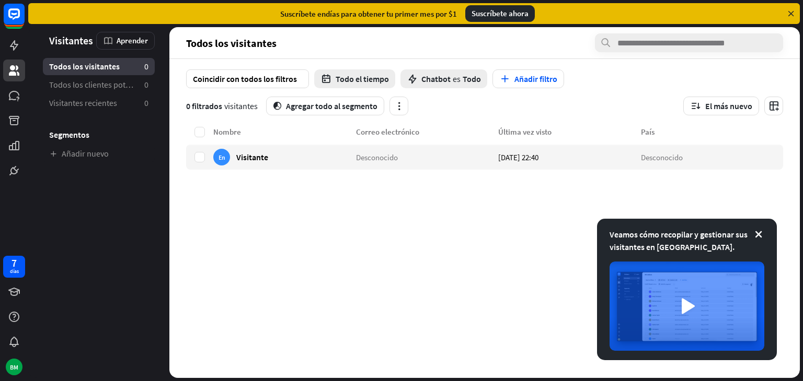 This screenshot has width=803, height=381. Describe the element at coordinates (24, 20) in the screenshot. I see `button: Abrir el widget de chat LiveChat` at that location.